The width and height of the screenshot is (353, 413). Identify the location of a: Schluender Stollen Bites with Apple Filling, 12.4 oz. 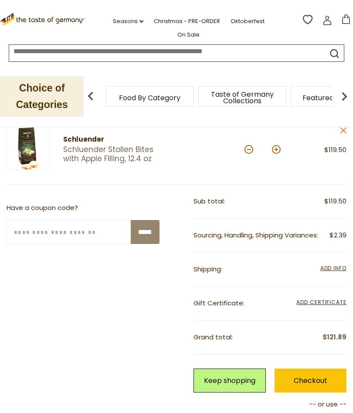
(112, 154).